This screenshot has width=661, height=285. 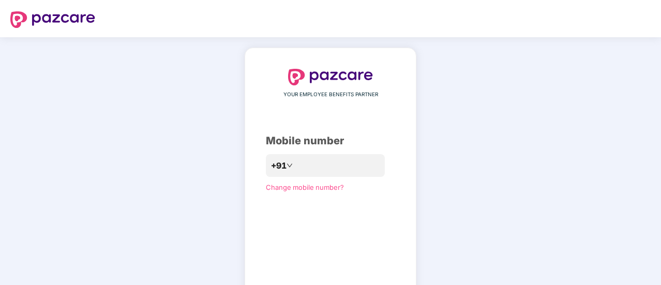 What do you see at coordinates (330, 95) in the screenshot?
I see `span: YOUR EMPLOYEE BENEFITS PARTNER` at bounding box center [330, 95].